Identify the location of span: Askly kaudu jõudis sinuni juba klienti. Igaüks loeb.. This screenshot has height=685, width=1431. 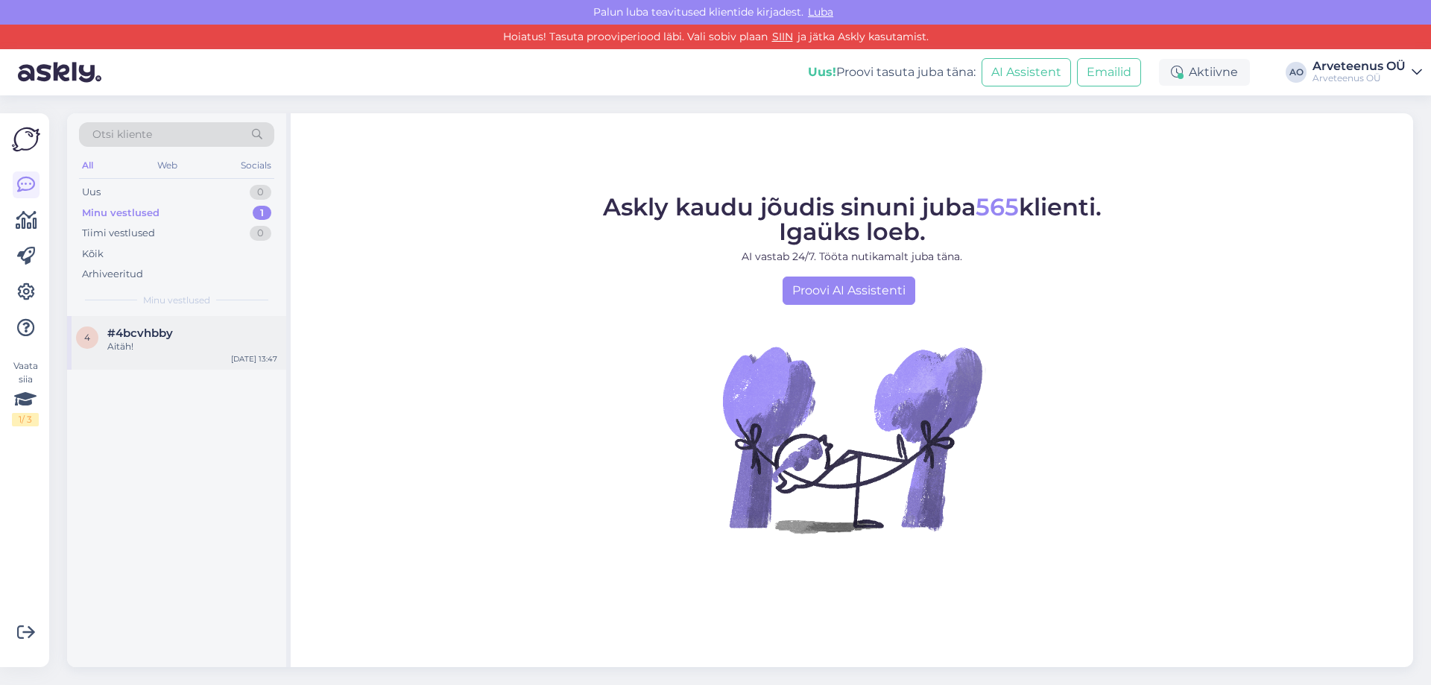
(852, 219).